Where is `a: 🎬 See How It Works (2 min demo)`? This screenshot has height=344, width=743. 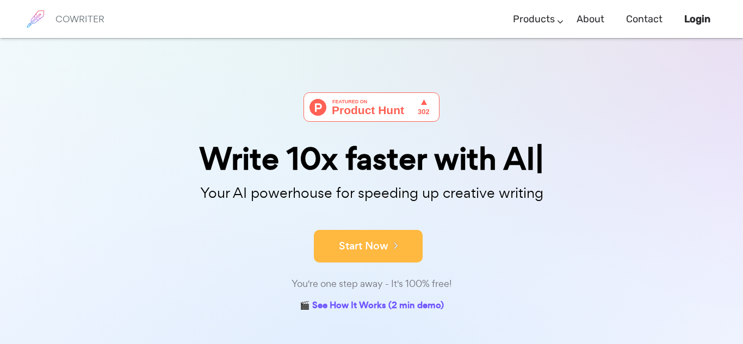 a: 🎬 See How It Works (2 min demo) is located at coordinates (371, 306).